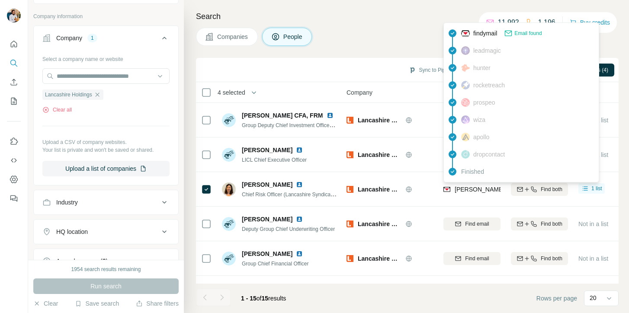 This screenshot has height=313, width=629. What do you see at coordinates (299, 194) in the screenshot?
I see `span: Chief Risk Officer (Lancashire Syndicates Limited)` at bounding box center [299, 194].